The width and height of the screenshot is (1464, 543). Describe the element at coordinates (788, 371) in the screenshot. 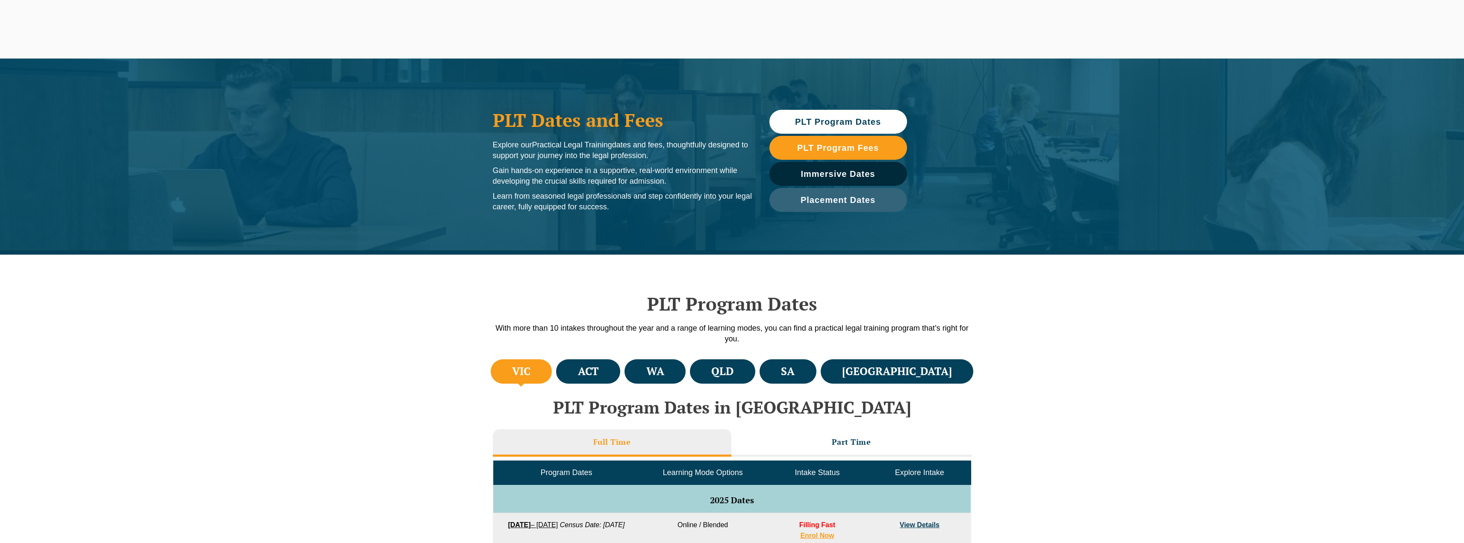

I see `h4: SA` at that location.